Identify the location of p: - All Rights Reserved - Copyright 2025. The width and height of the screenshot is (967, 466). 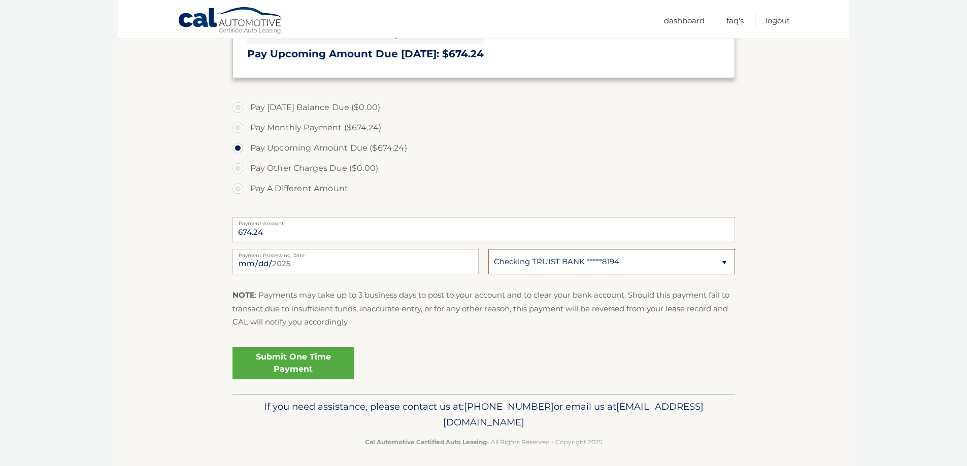
(484, 442).